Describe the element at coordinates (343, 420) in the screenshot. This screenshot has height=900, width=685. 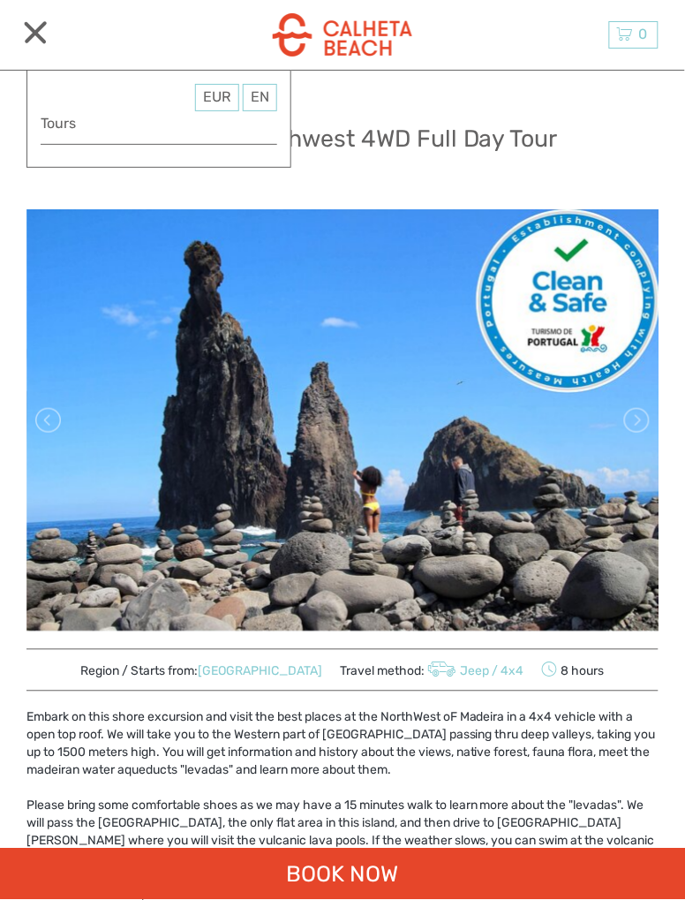
I see `img: 5bf9ffc1c6834f1abf4c1a3f2a5b5c48_main_slider.jpg` at that location.